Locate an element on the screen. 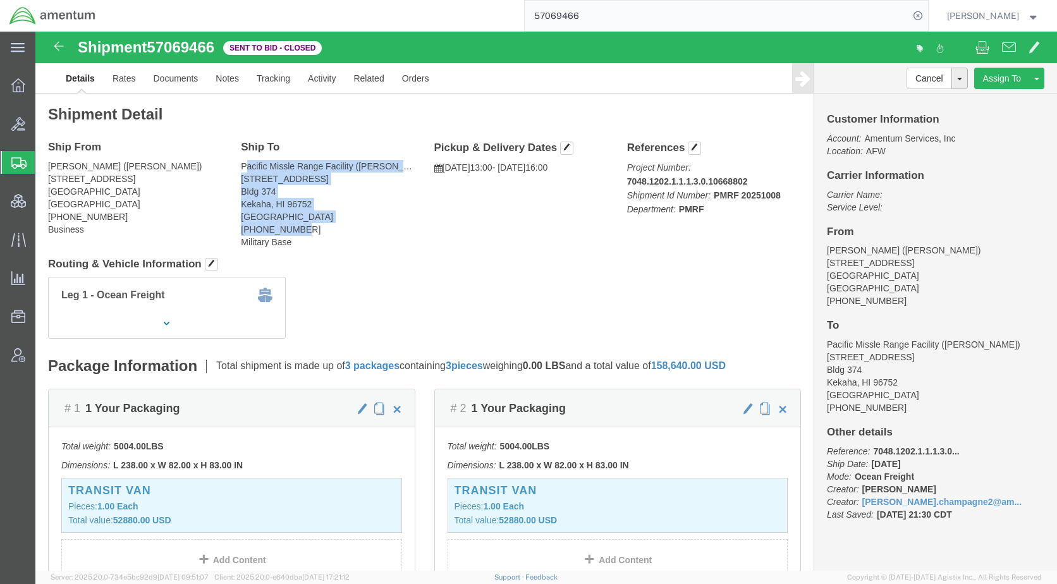 The height and width of the screenshot is (584, 1057). span: Client: 2025.20.0-e640dba is located at coordinates (282, 577).